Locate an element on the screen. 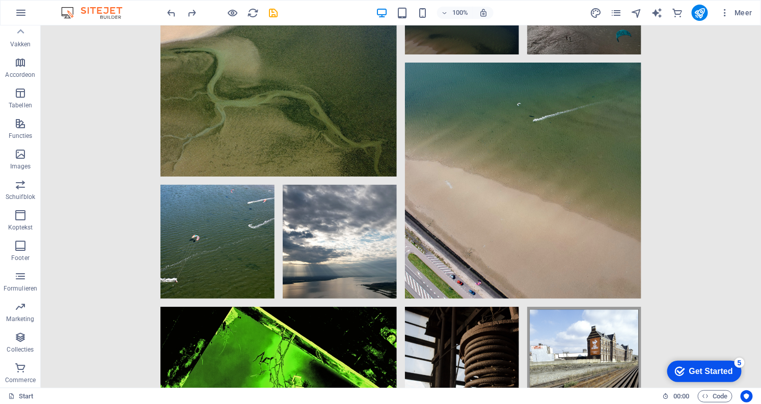 The image size is (761, 404). h6: 100% is located at coordinates (460, 13).